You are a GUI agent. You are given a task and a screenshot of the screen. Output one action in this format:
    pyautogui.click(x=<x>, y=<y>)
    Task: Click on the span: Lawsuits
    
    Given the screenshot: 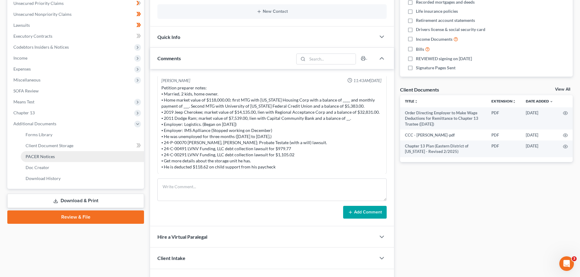 What is the action you would take?
    pyautogui.click(x=22, y=25)
    